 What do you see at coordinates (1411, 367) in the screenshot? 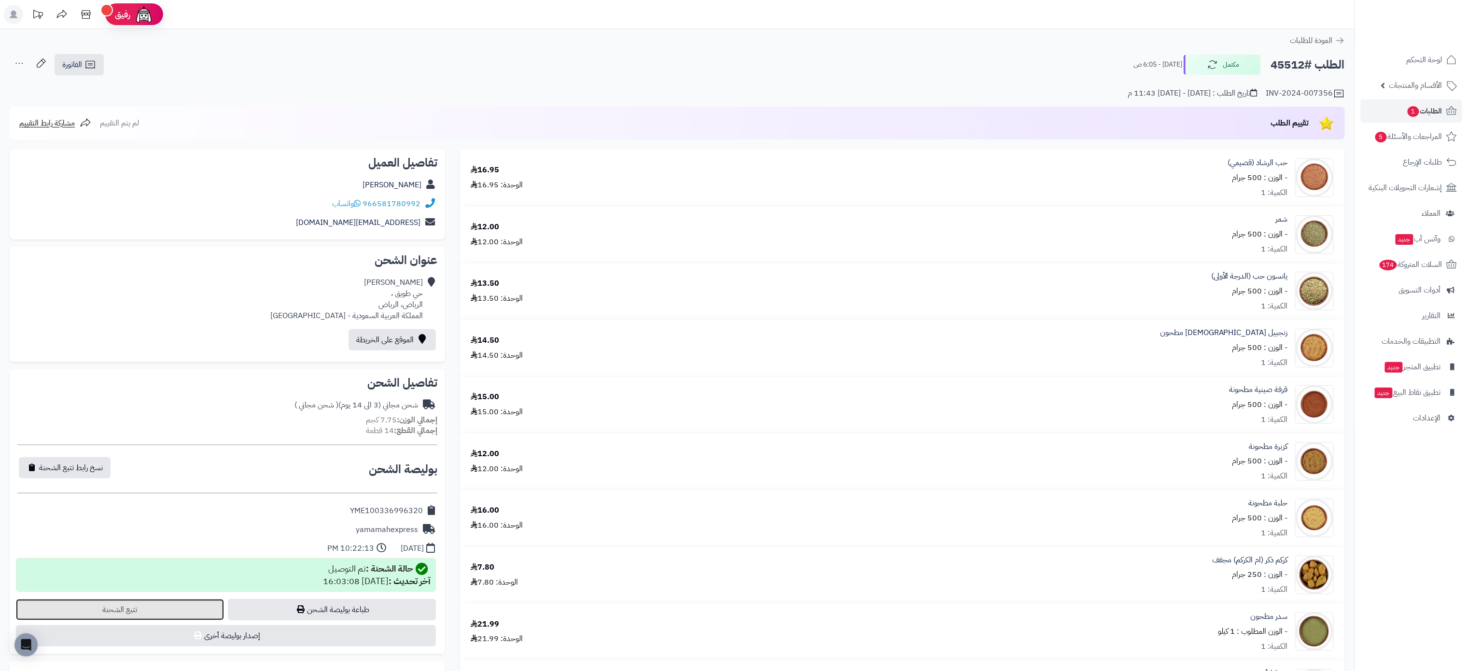
I see `a: تطبيق المتجرجديد` at bounding box center [1411, 367].